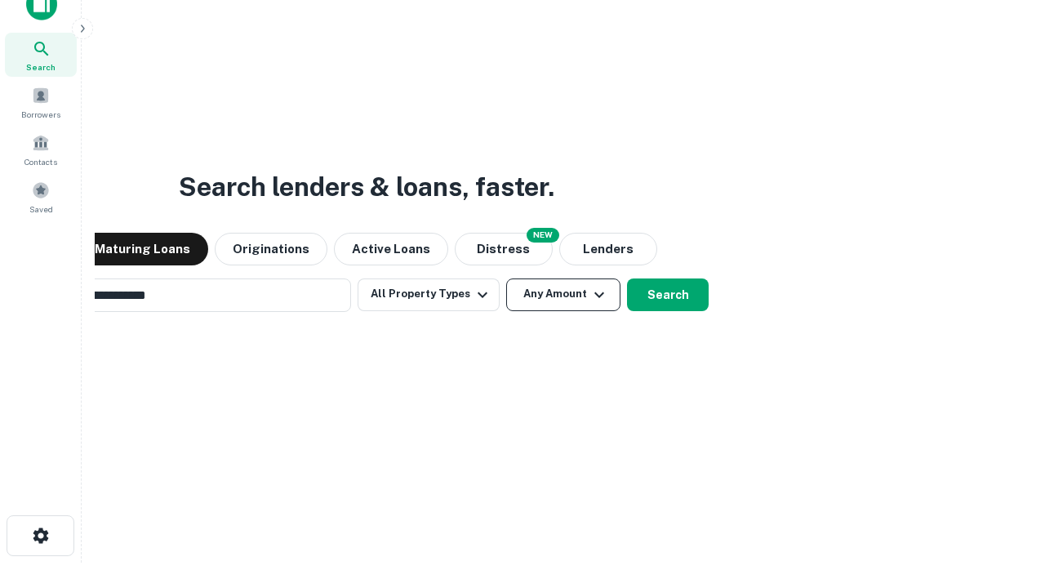 The height and width of the screenshot is (588, 1045). What do you see at coordinates (391, 249) in the screenshot?
I see `button: Active Loans` at bounding box center [391, 249].